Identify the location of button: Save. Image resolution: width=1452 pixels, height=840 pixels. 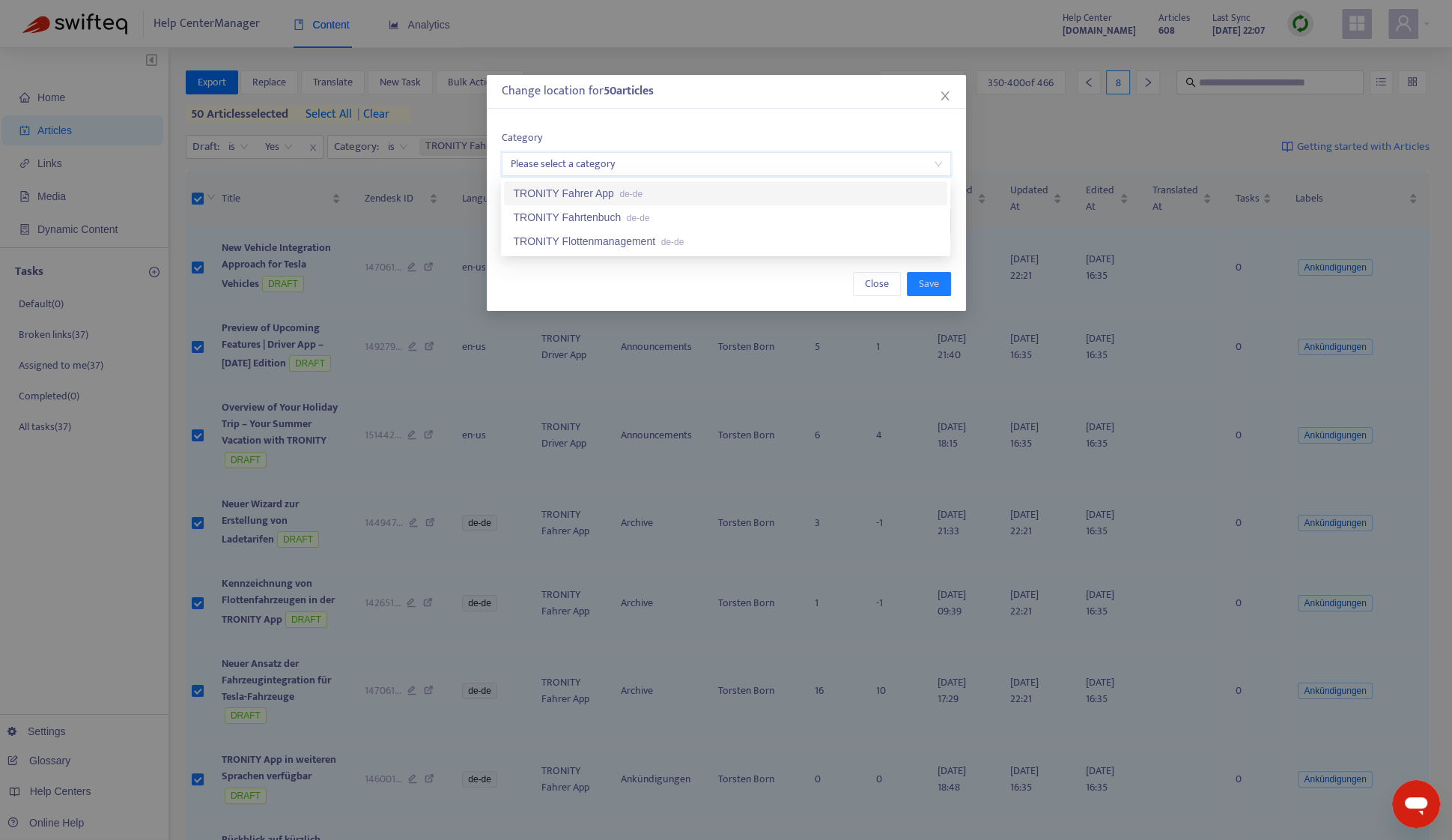
(928, 284).